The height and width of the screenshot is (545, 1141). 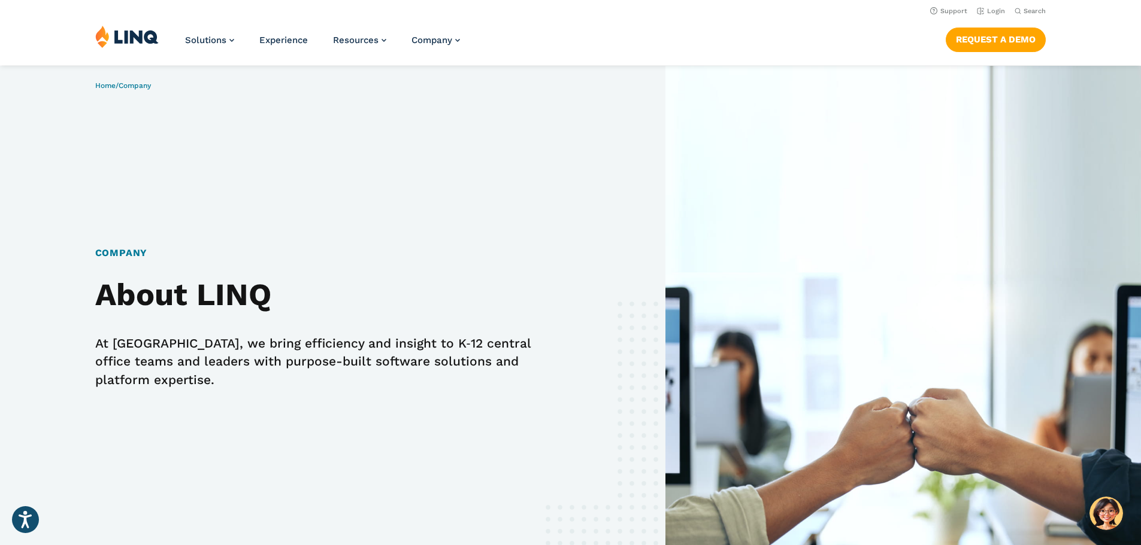 I want to click on button: Open Search Bar, so click(x=1030, y=11).